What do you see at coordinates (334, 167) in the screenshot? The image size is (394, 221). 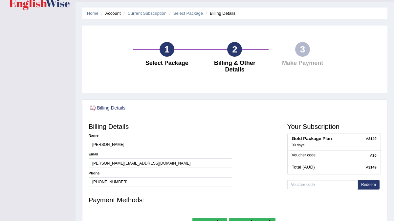 I see `h4: Total (AUD)` at bounding box center [334, 167].